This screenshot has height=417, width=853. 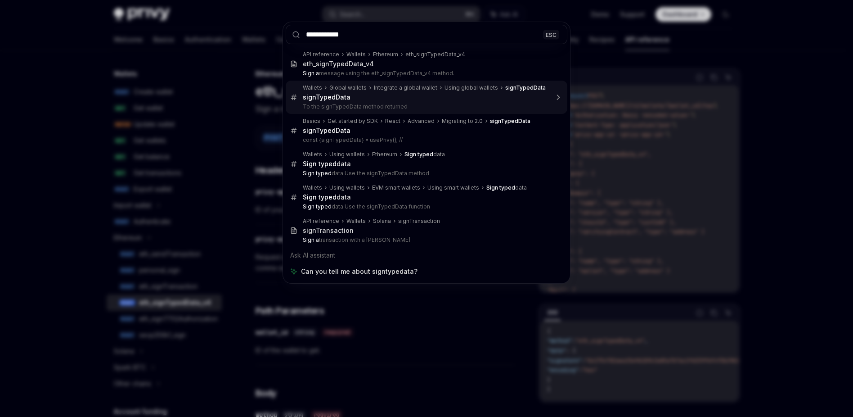 What do you see at coordinates (348, 88) in the screenshot?
I see `div: Global wallets` at bounding box center [348, 88].